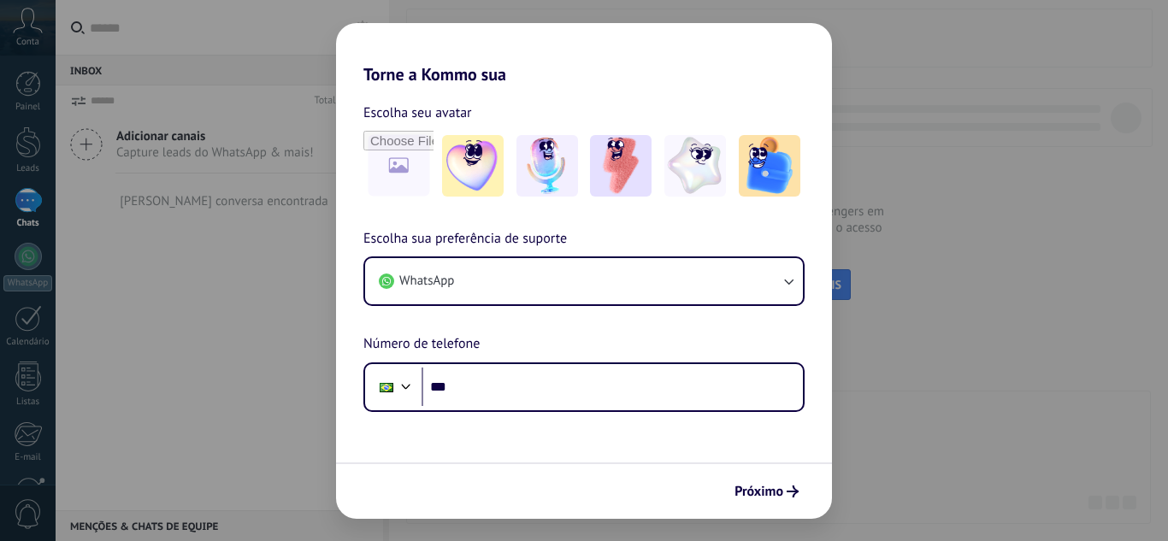 This screenshot has height=541, width=1168. What do you see at coordinates (473, 166) in the screenshot?
I see `img: -1.jpeg` at bounding box center [473, 166].